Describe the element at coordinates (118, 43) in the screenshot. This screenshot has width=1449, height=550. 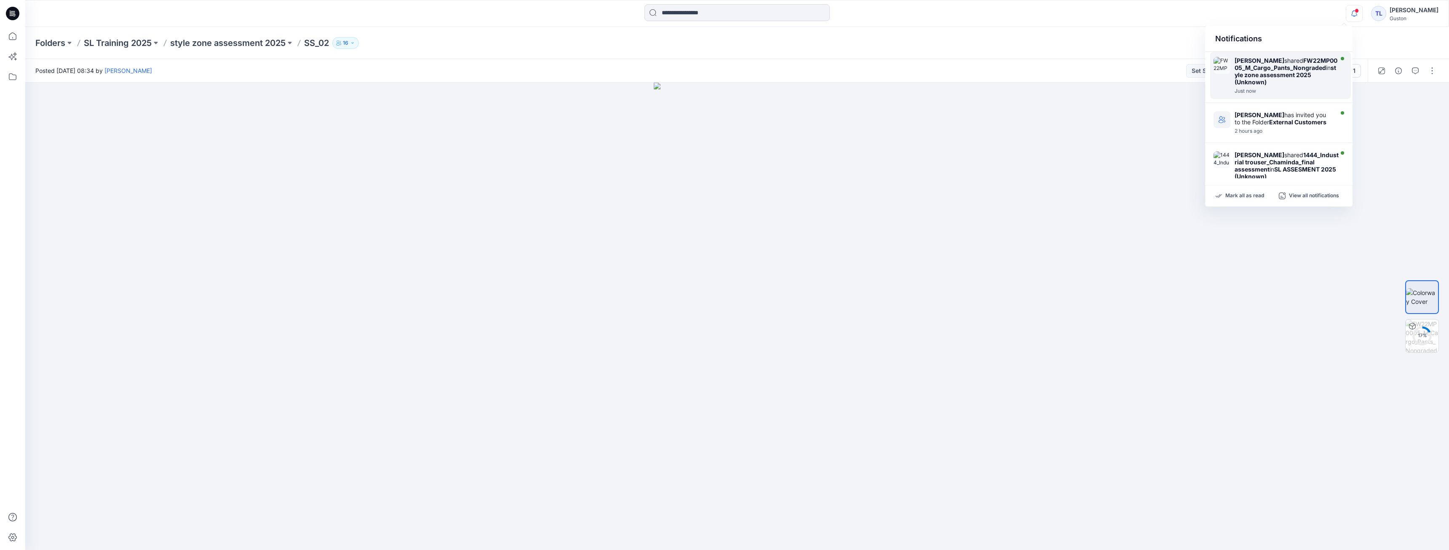
I see `a: SL Training 2025` at that location.